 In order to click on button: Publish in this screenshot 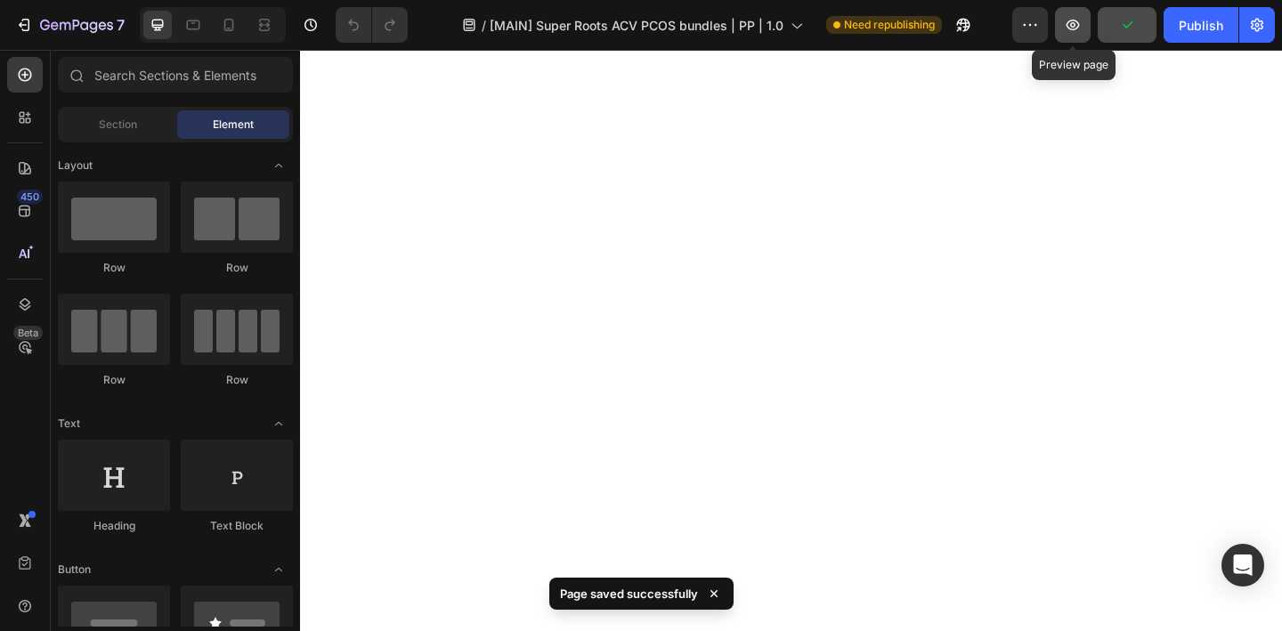, I will do `click(1201, 25)`.